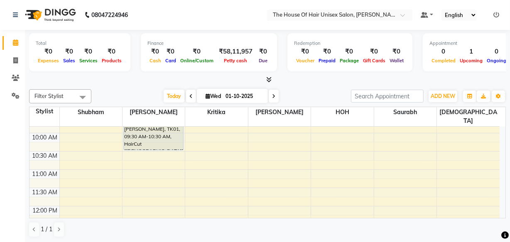 The width and height of the screenshot is (510, 242). What do you see at coordinates (263, 61) in the screenshot?
I see `span: Due` at bounding box center [263, 61].